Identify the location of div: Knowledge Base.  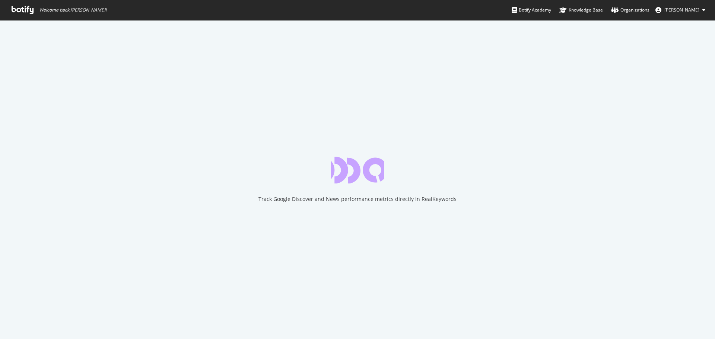
(581, 10).